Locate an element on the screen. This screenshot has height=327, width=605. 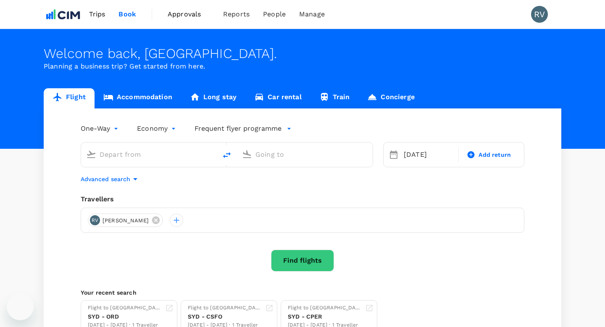
span: Add return is located at coordinates (494, 155).